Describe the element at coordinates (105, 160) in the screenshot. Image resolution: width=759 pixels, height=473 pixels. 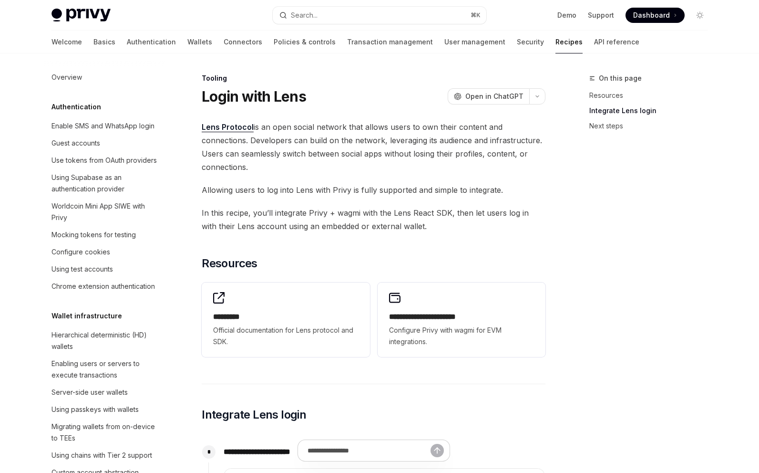
I see `a: Use tokens from OAuth providers` at that location.